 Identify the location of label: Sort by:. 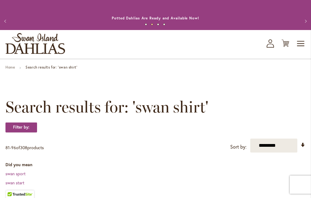
(238, 147).